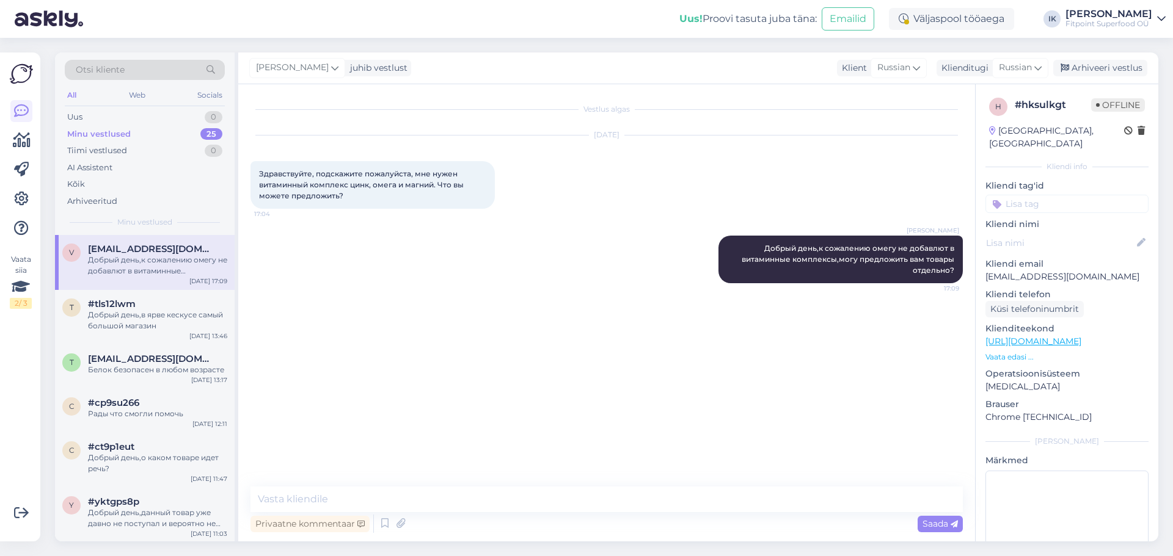 This screenshot has height=556, width=1173. Describe the element at coordinates (1100, 68) in the screenshot. I see `div: Arhiveeri vestlus` at that location.